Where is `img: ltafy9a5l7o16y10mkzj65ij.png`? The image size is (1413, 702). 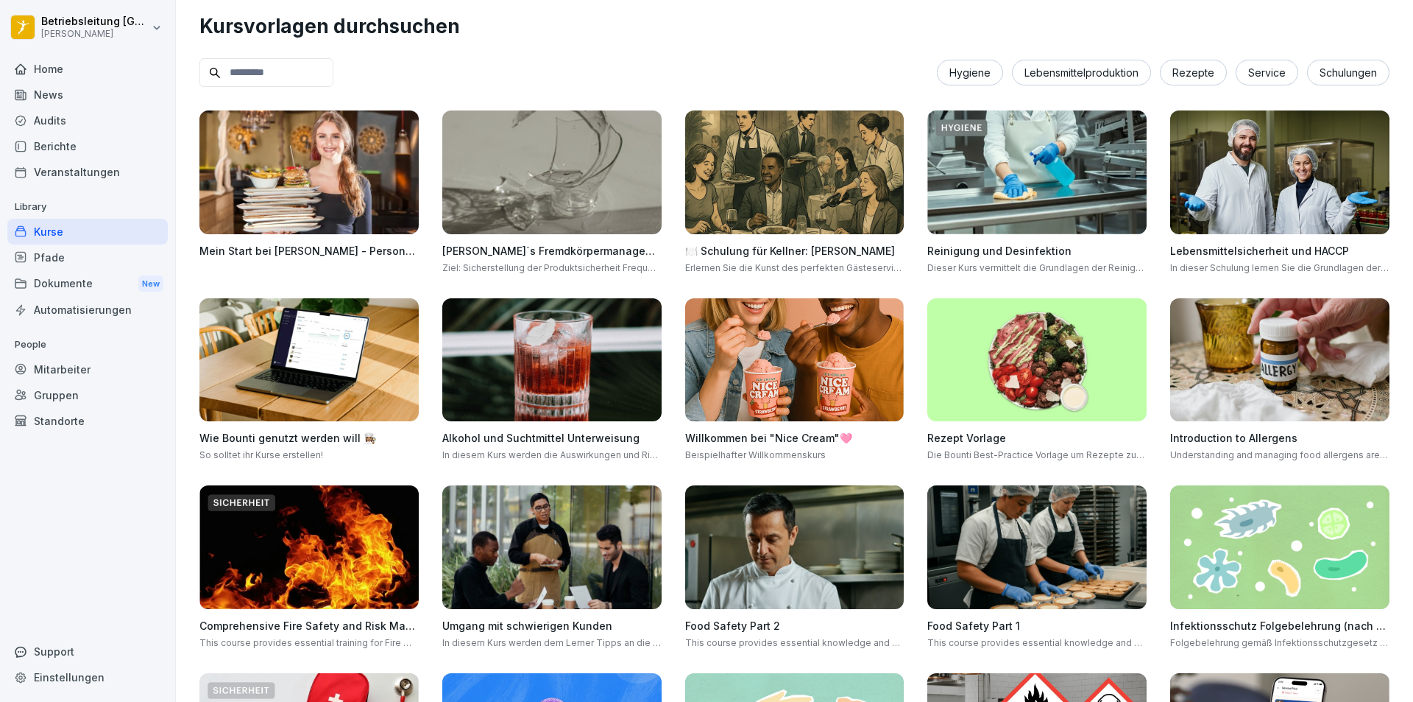 img: ltafy9a5l7o16y10mkzj65ij.png is located at coordinates (552, 172).